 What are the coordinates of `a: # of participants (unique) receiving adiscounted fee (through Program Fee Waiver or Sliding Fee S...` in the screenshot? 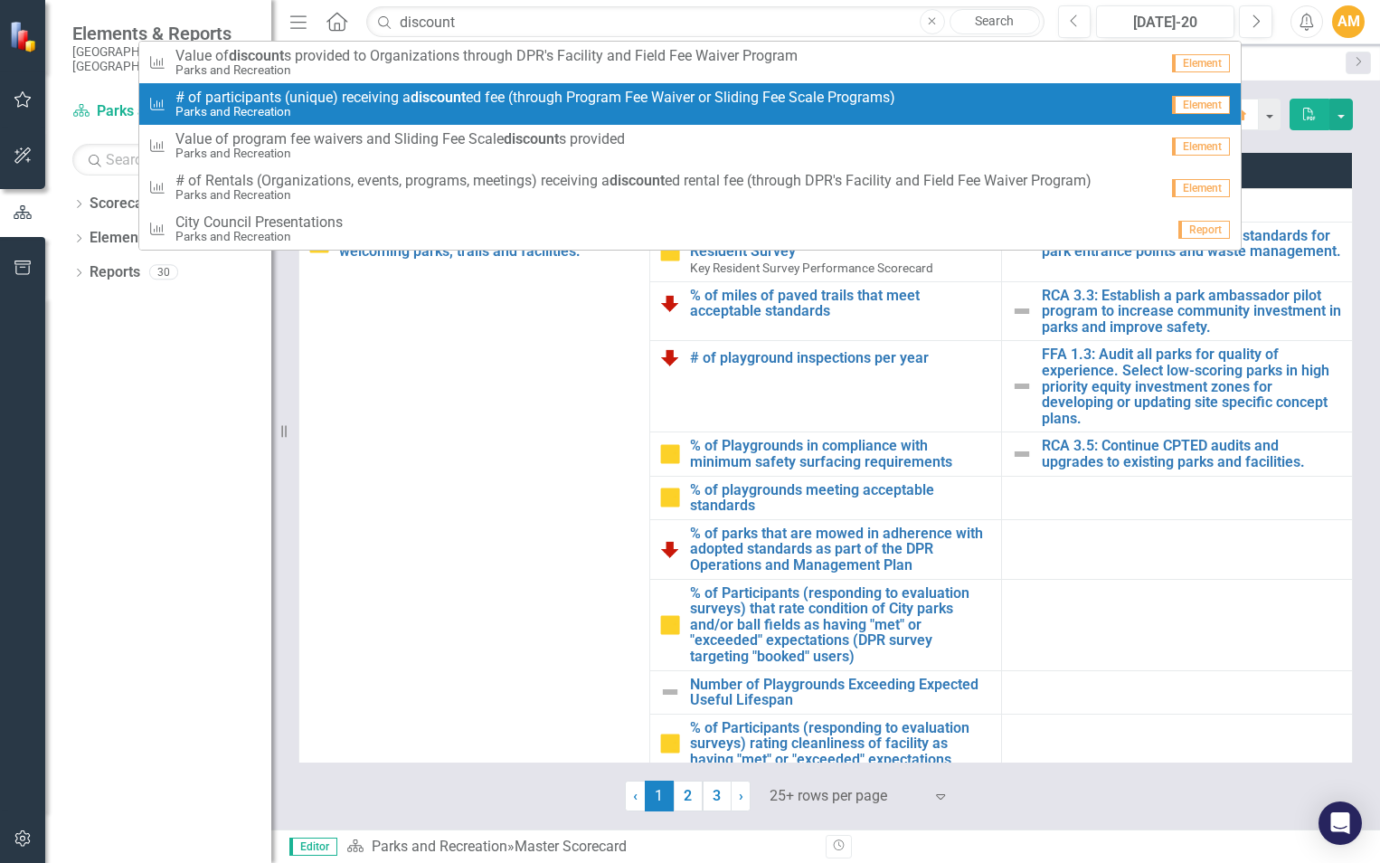 It's located at (690, 104).